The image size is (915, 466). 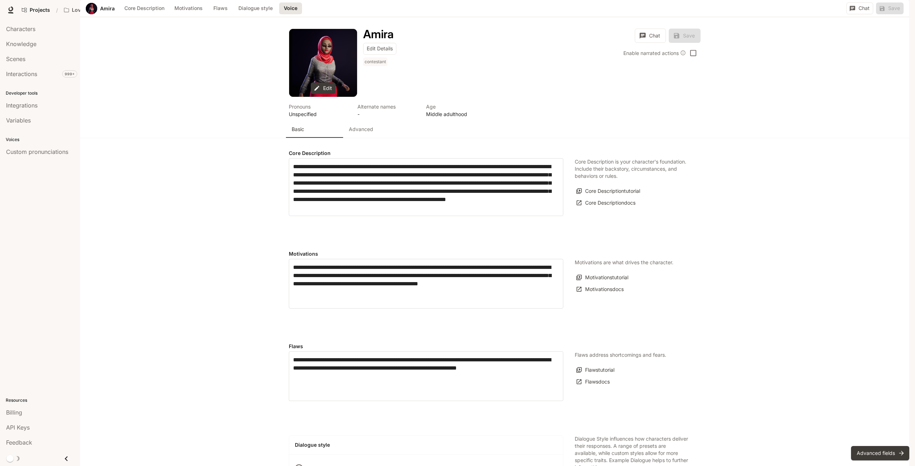 I want to click on div: label, so click(x=426, y=187).